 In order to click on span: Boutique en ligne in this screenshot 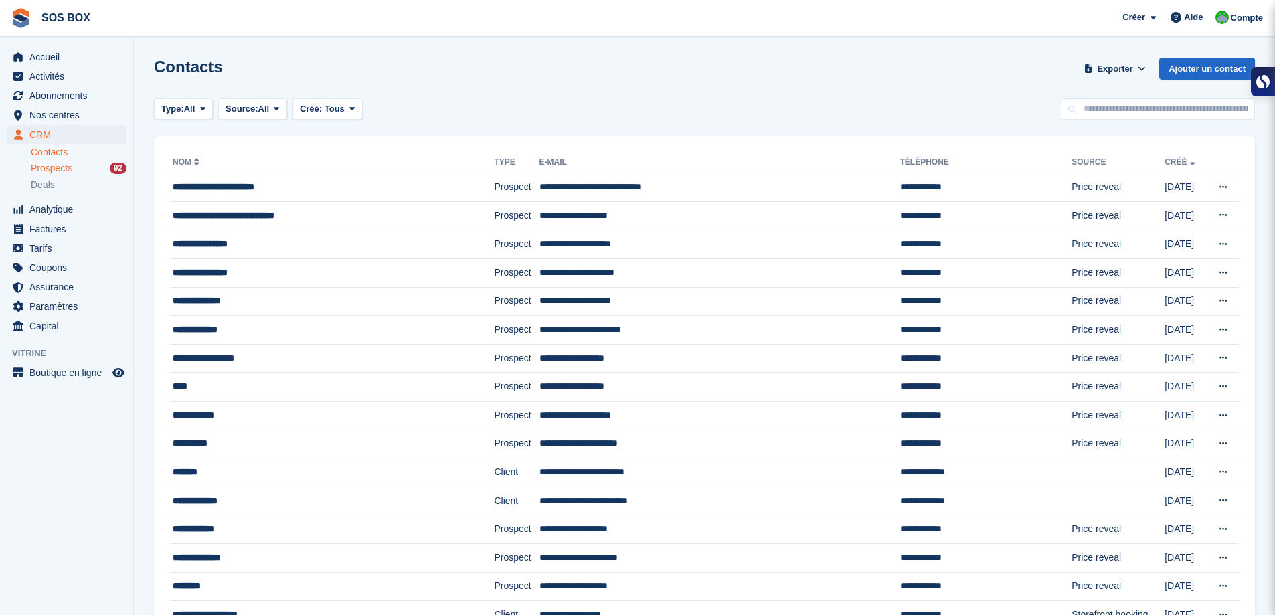, I will do `click(70, 373)`.